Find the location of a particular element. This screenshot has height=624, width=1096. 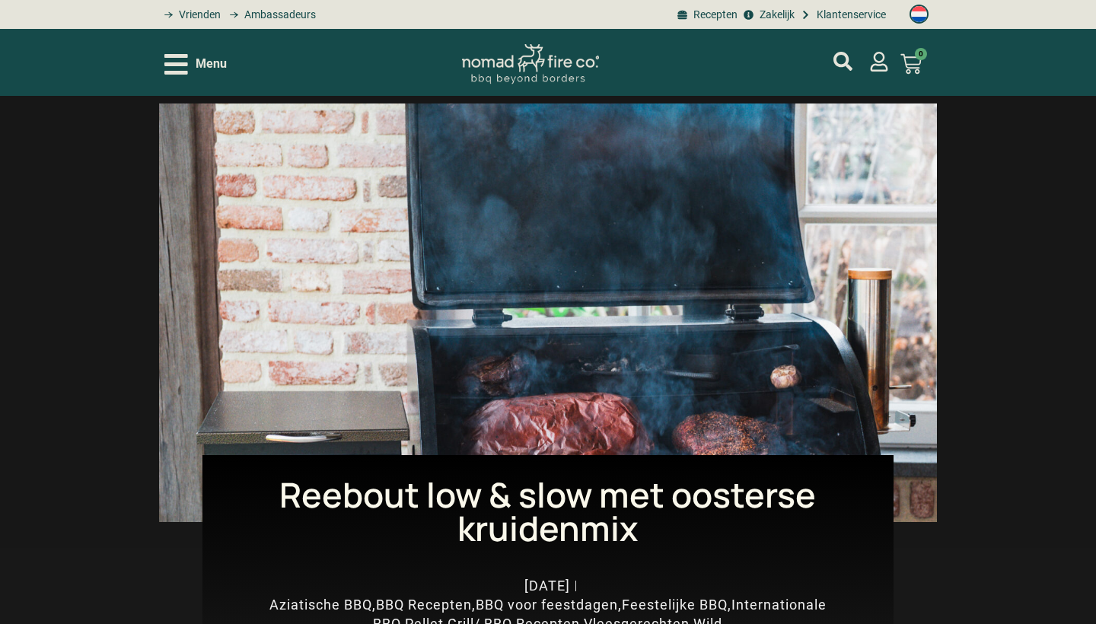

span: Menu is located at coordinates (211, 64).